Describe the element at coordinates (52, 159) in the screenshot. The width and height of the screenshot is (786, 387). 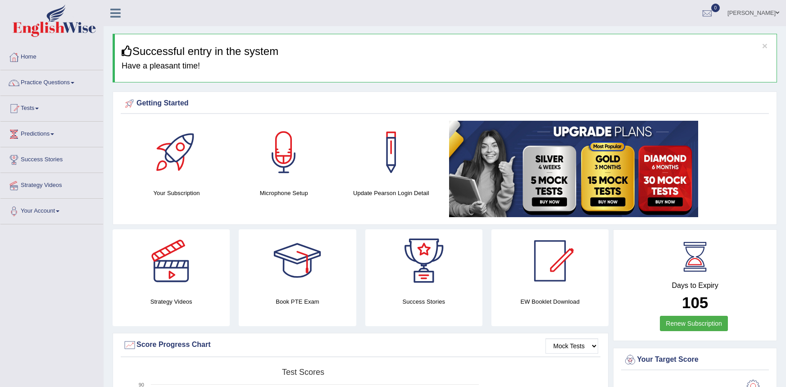
I see `a: Success Stories` at that location.